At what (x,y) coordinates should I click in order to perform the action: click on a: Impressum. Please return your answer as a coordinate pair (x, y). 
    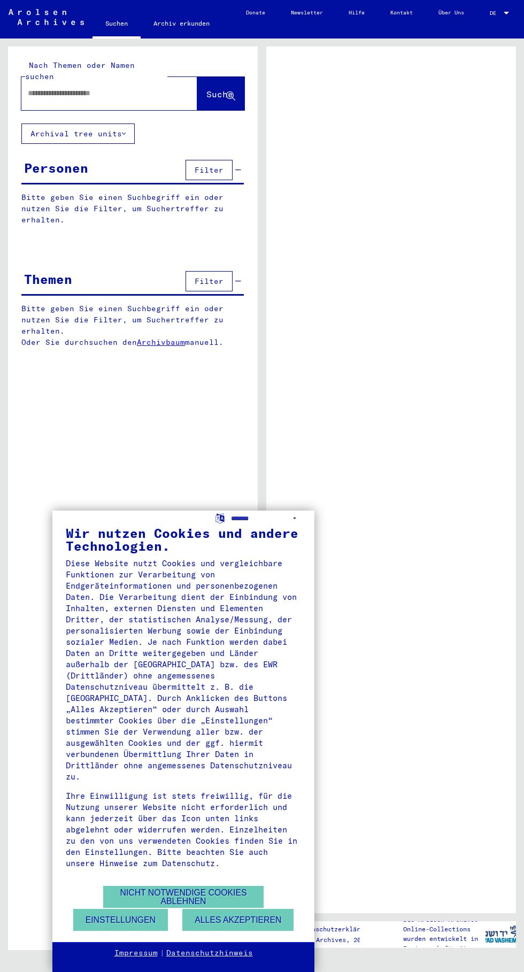
    Looking at the image, I should click on (136, 953).